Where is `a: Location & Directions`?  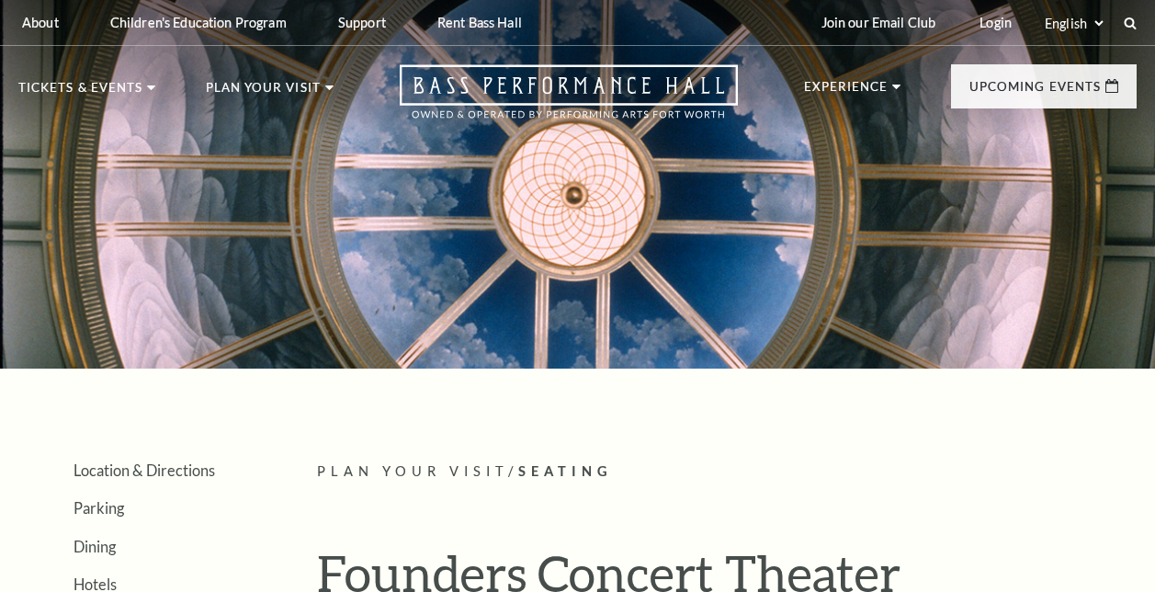
a: Location & Directions is located at coordinates (144, 470).